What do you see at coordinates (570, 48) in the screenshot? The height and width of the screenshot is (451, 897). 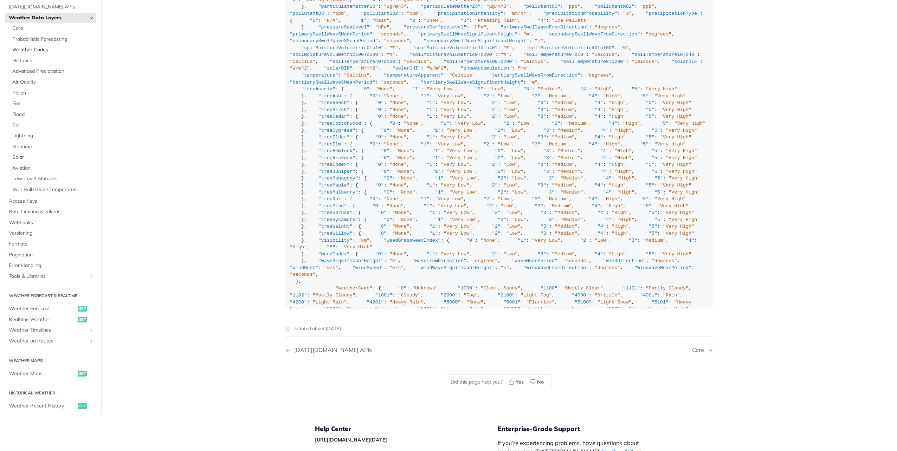 I see `span: "soilMoistureVolumetric40To100"` at bounding box center [570, 48].